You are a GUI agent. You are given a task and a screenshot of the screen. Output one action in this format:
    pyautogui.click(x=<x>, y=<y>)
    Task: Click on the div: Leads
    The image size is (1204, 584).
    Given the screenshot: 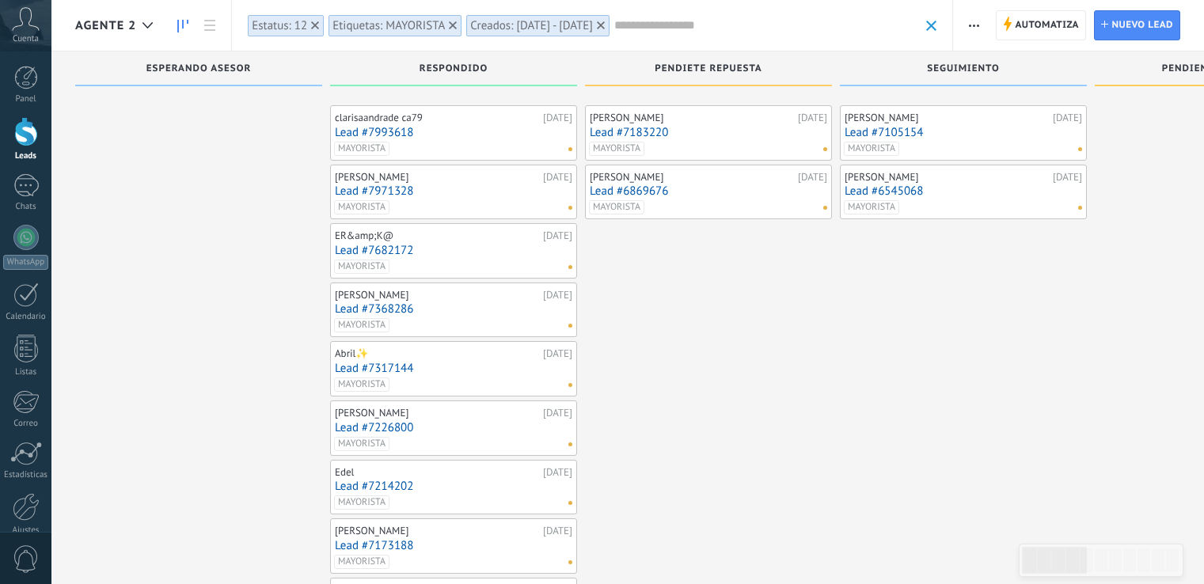 What is the action you would take?
    pyautogui.click(x=26, y=156)
    